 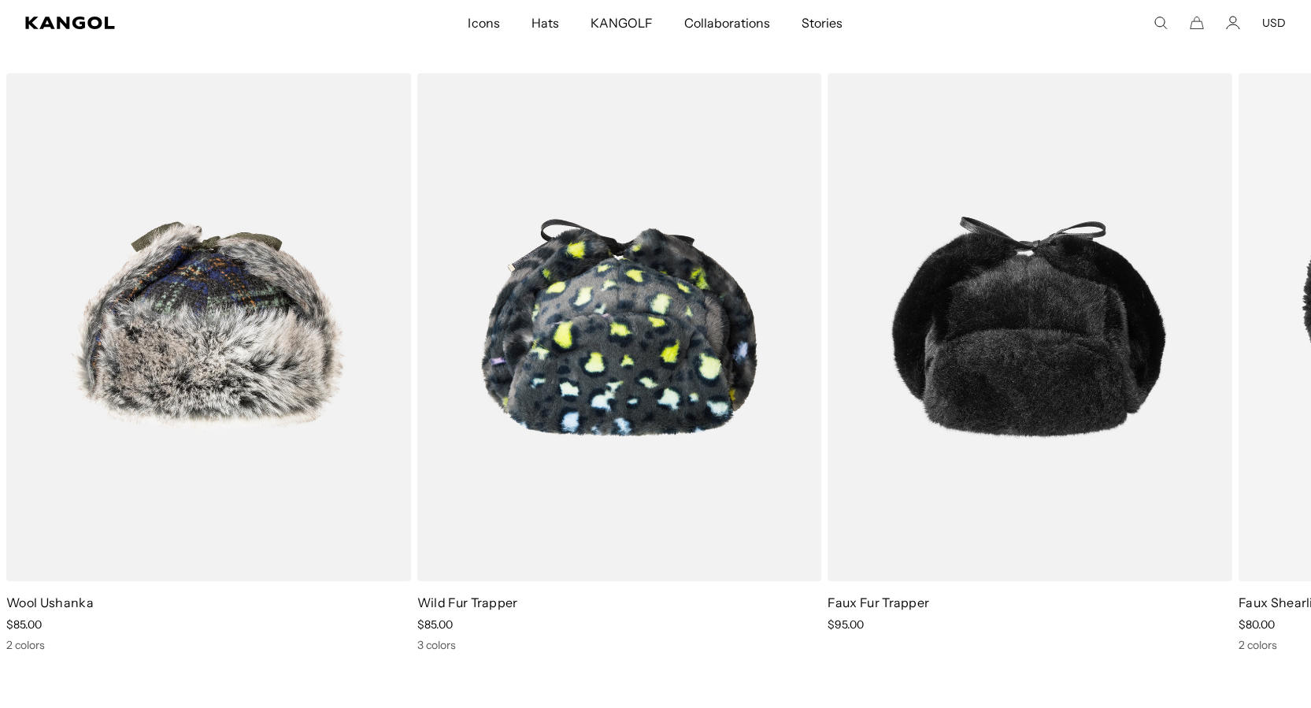 What do you see at coordinates (1161, 23) in the screenshot?
I see `summary: Search here` at bounding box center [1161, 23].